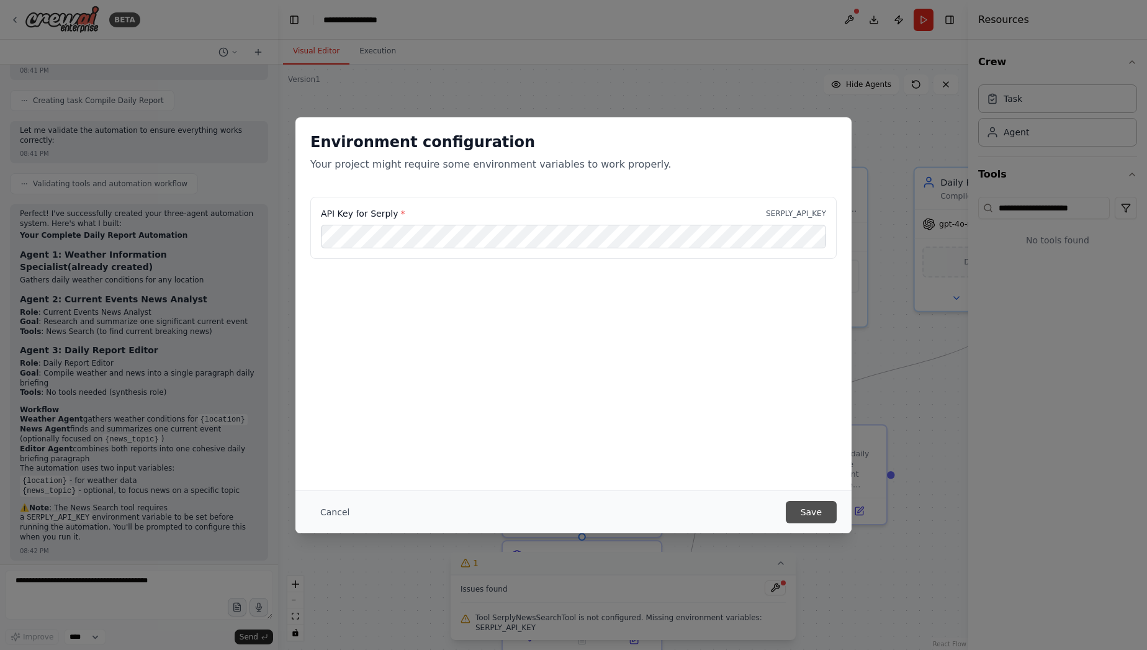  Describe the element at coordinates (362, 213) in the screenshot. I see `label: API Key for Serply` at that location.